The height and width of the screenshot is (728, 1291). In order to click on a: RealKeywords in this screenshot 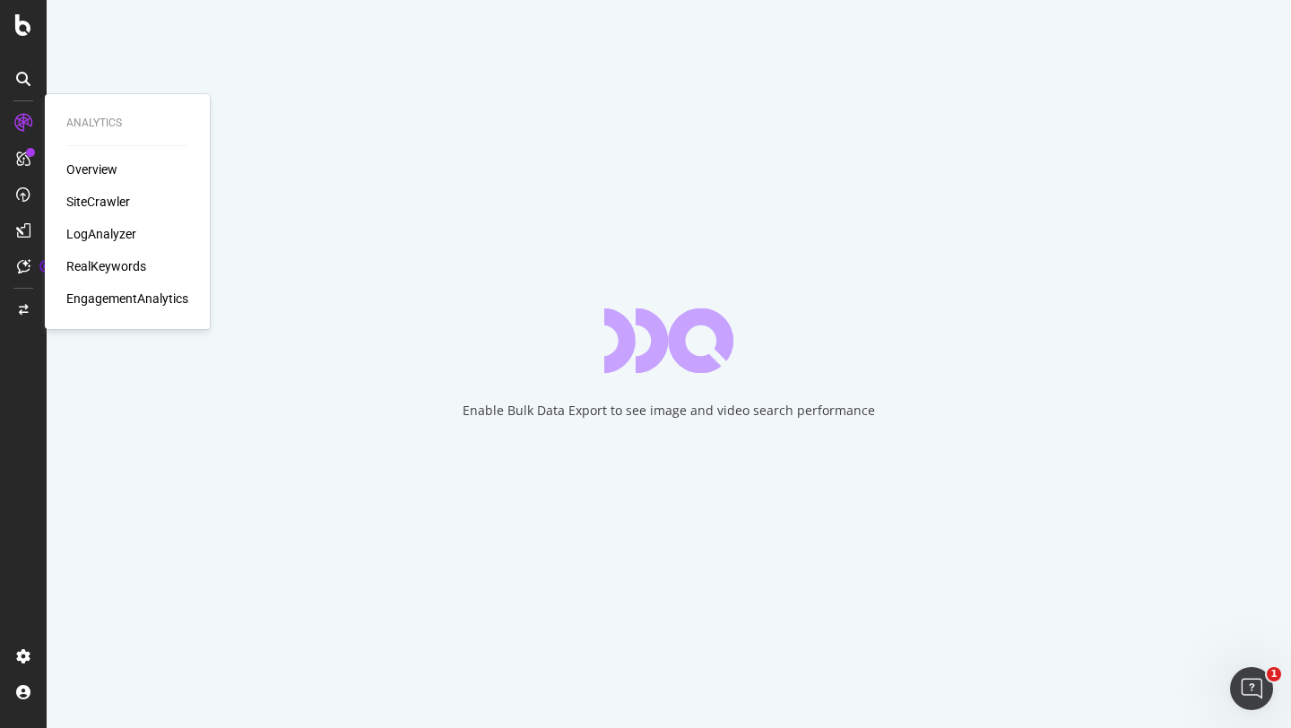, I will do `click(106, 266)`.